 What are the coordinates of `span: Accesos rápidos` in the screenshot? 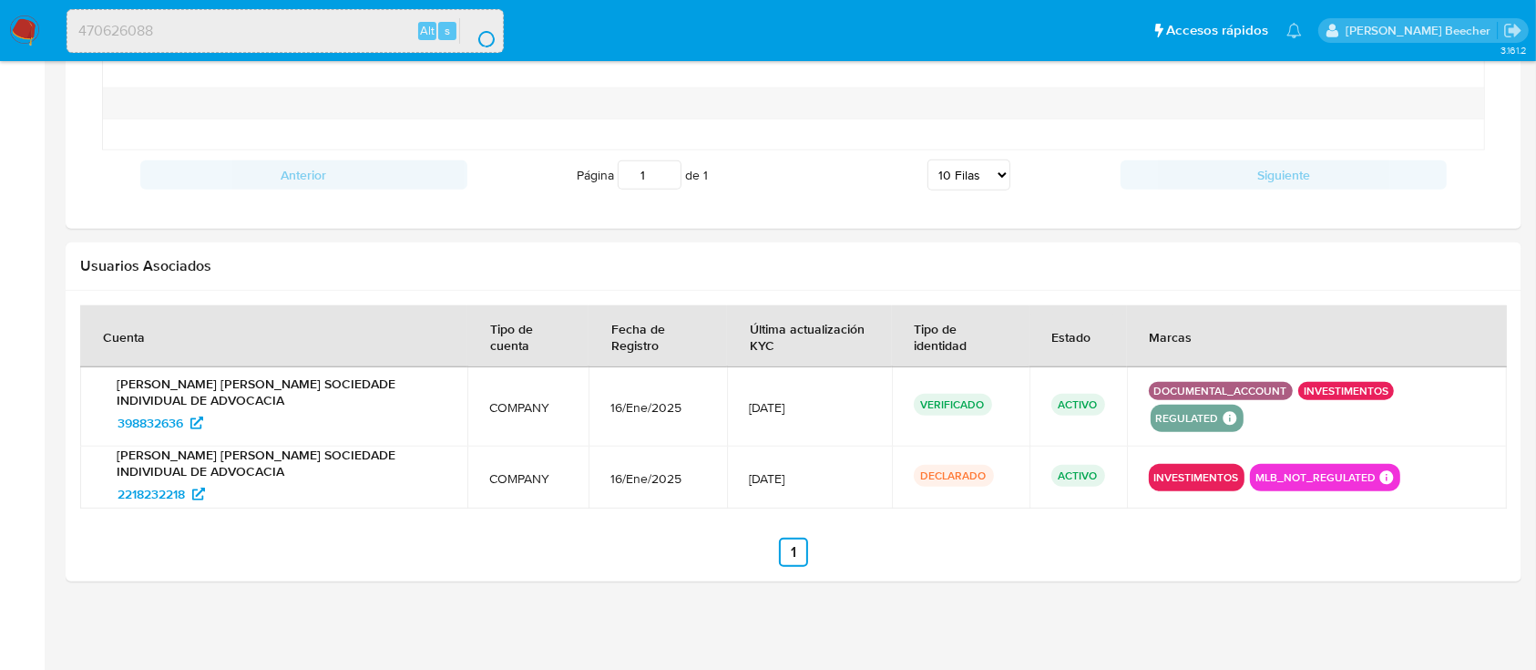 It's located at (1217, 30).